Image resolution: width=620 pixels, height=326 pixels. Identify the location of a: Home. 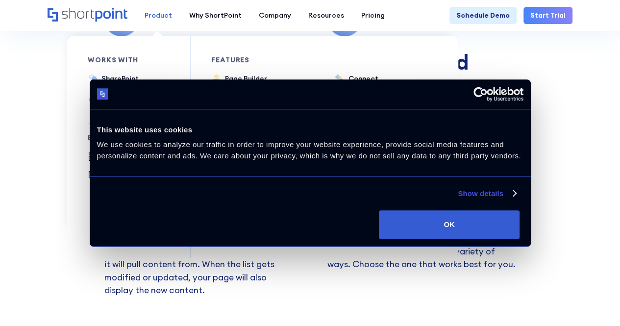
(87, 15).